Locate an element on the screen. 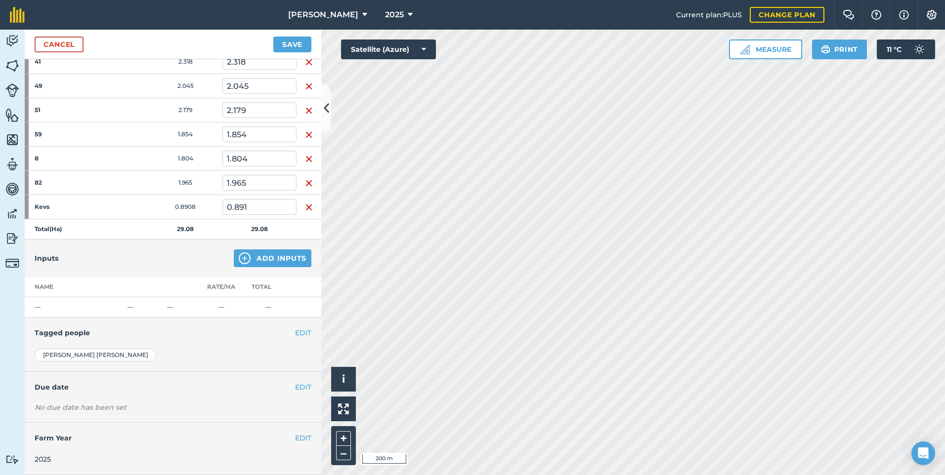  div: 2025 is located at coordinates (173, 459).